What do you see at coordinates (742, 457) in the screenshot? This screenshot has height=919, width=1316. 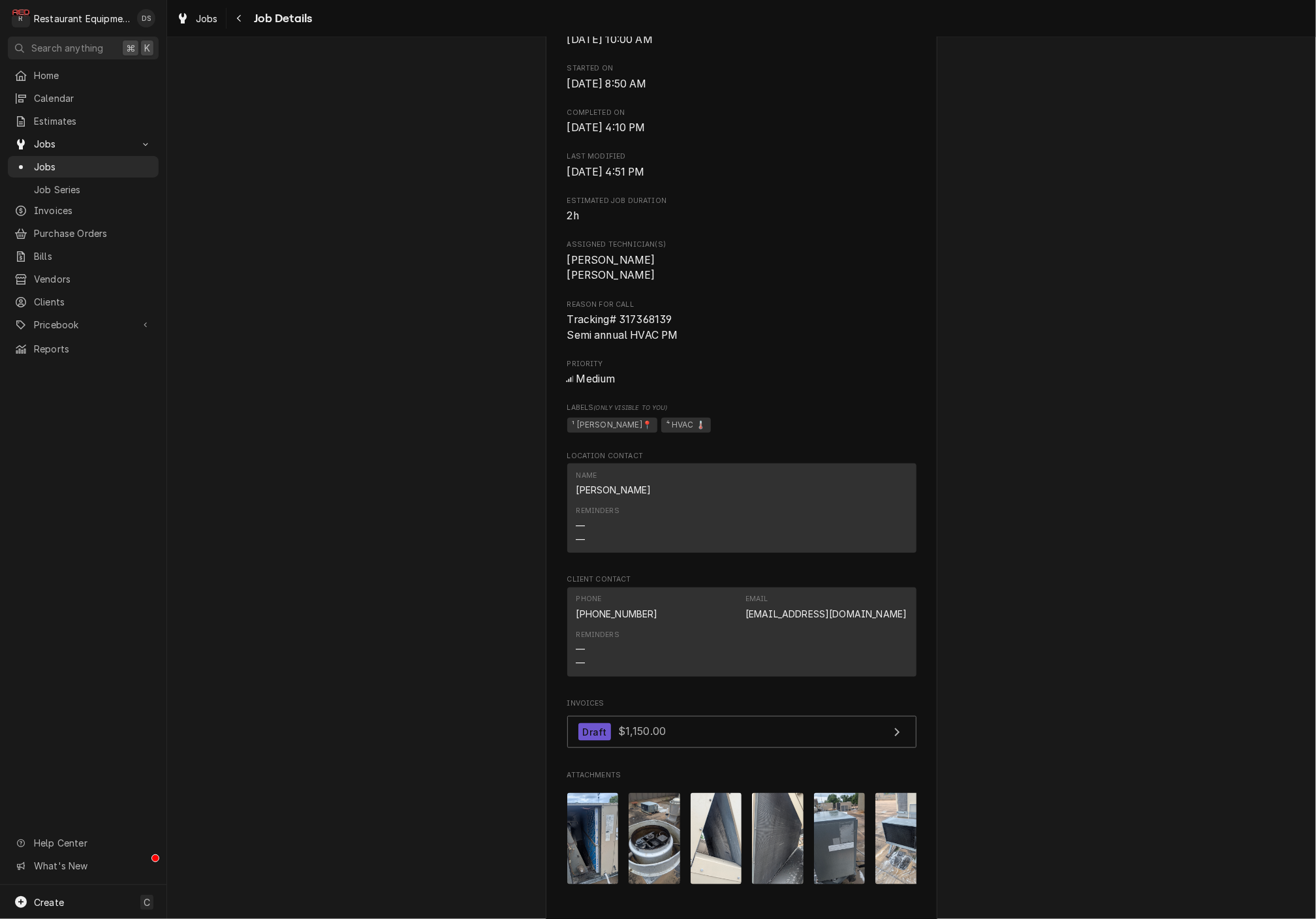 I see `span: Location Contact` at bounding box center [742, 457].